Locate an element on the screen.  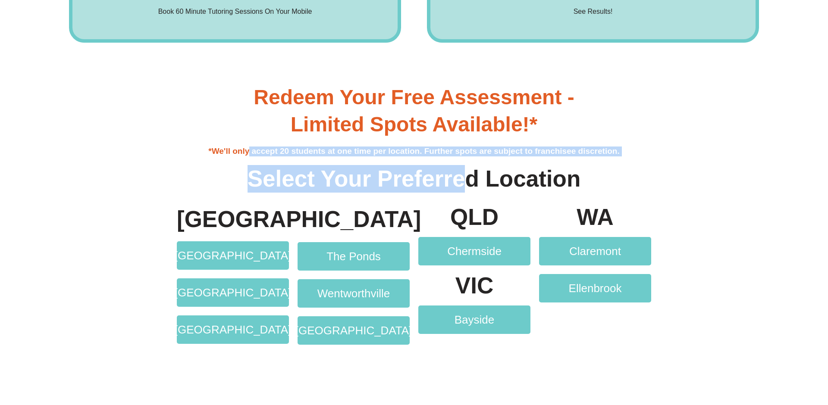
p: See Results! is located at coordinates (593, 12).